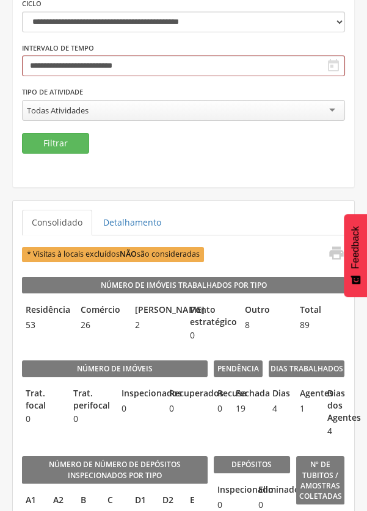 This screenshot has width=367, height=511. What do you see at coordinates (115, 470) in the screenshot?
I see `legend: Número de Número de Depósitos Inspecionados por Tipo` at bounding box center [115, 470].